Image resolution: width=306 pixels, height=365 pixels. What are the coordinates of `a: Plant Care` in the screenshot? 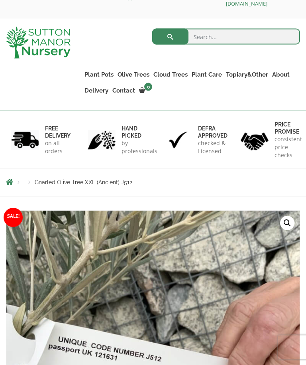 It's located at (207, 75).